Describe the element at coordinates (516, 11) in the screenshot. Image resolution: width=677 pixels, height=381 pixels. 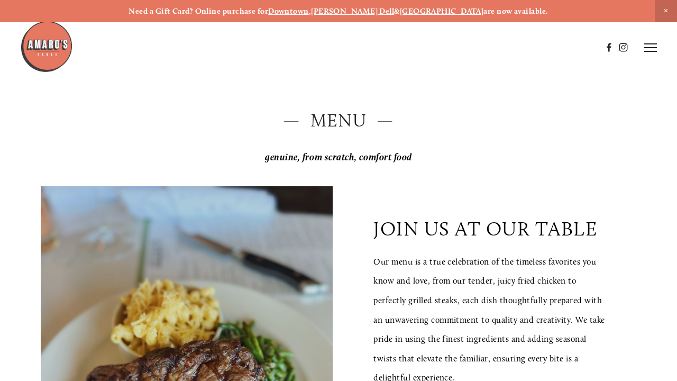
I see `strong: are now available.` at that location.